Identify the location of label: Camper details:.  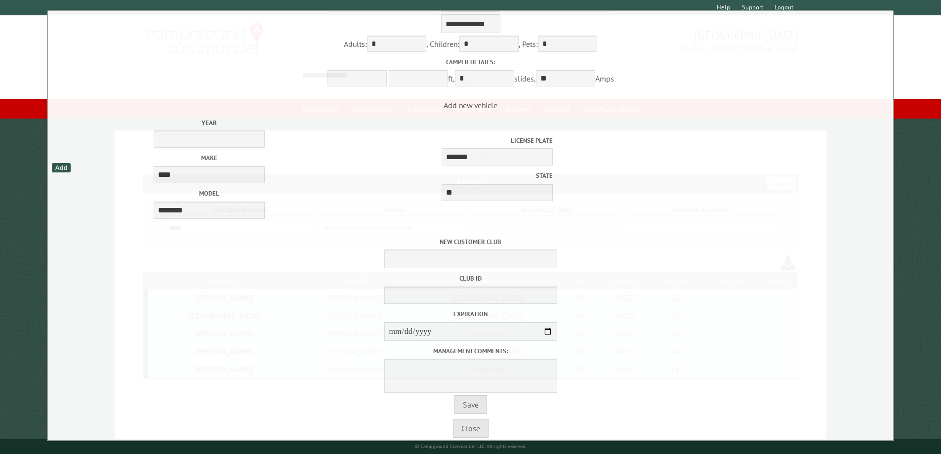
(470, 62).